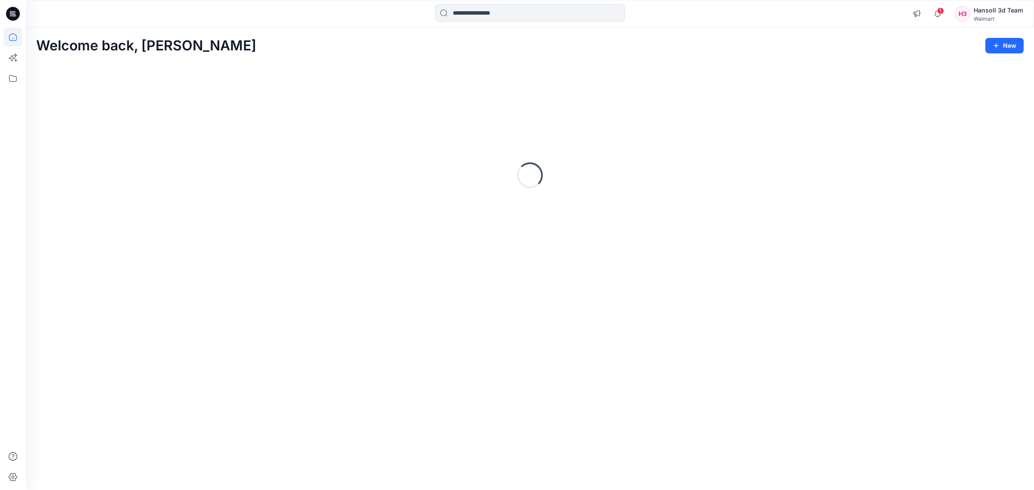 The image size is (1034, 490). Describe the element at coordinates (1004, 46) in the screenshot. I see `button: New` at that location.